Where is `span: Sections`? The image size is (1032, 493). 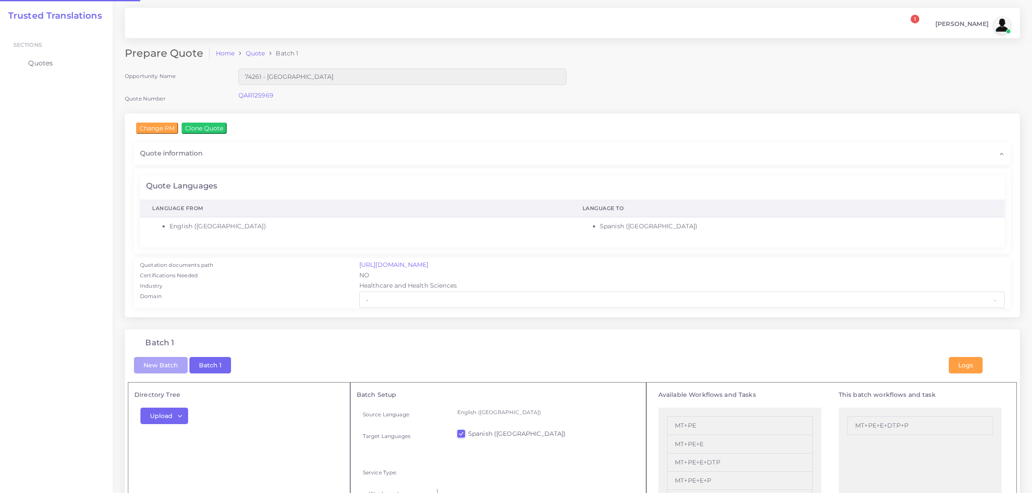 span: Sections is located at coordinates (28, 45).